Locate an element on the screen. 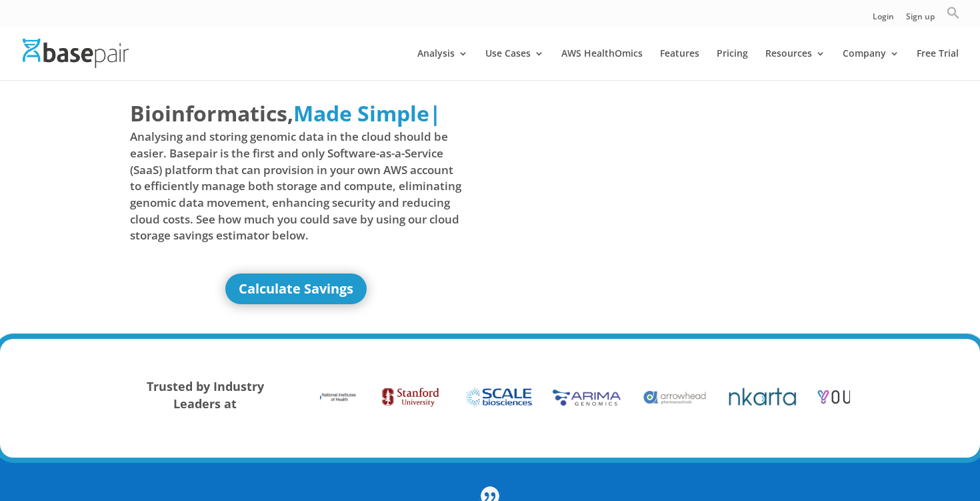  a: Free Trial is located at coordinates (938, 64).